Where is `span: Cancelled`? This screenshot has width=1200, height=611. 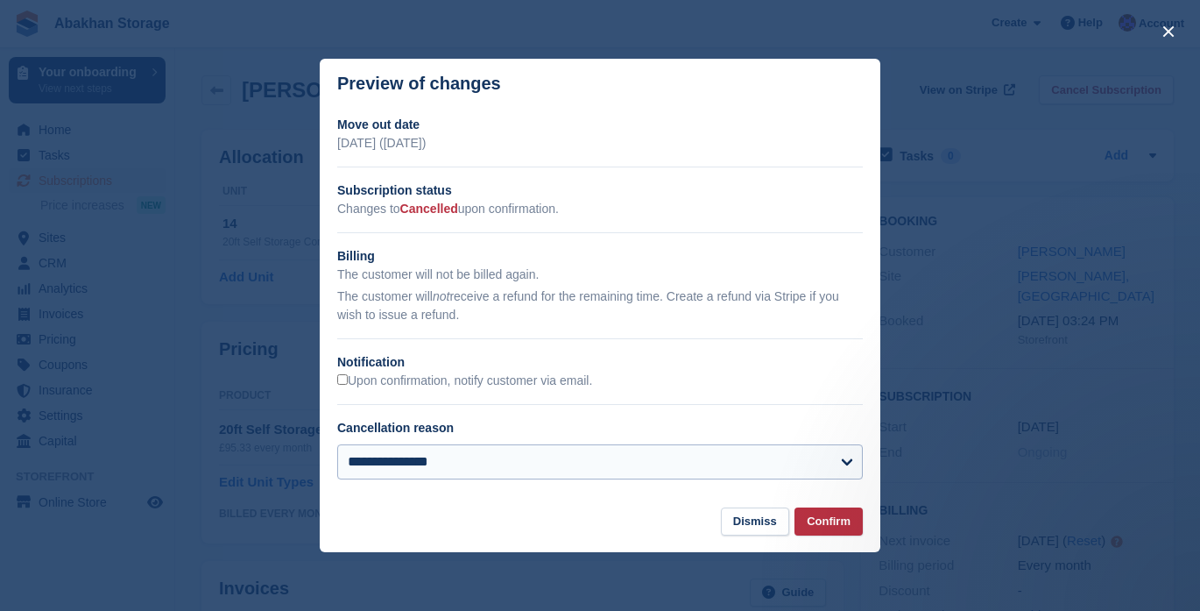
span: Cancelled is located at coordinates (429, 208).